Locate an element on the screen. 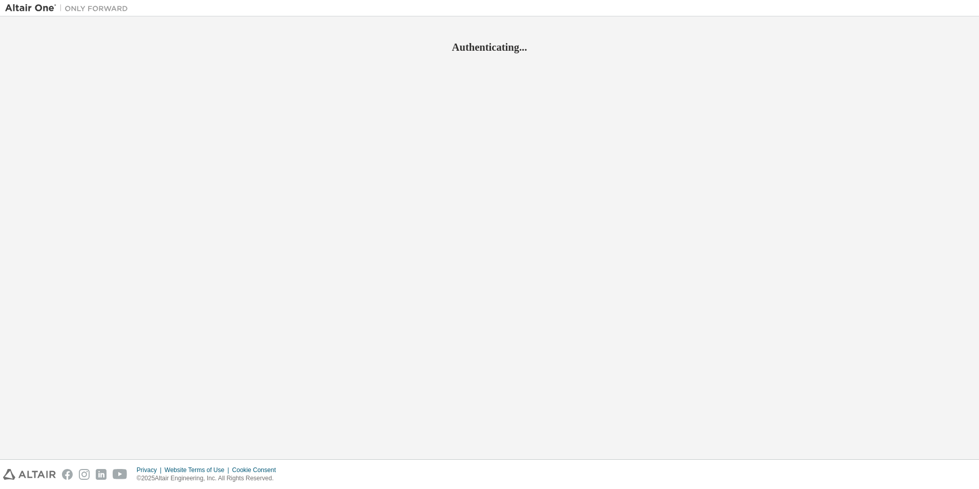 The width and height of the screenshot is (979, 489). div: Cookie Consent is located at coordinates (257, 470).